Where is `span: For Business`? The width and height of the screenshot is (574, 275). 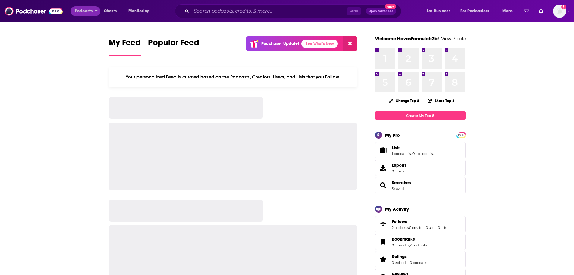 span: For Business is located at coordinates (439, 11).